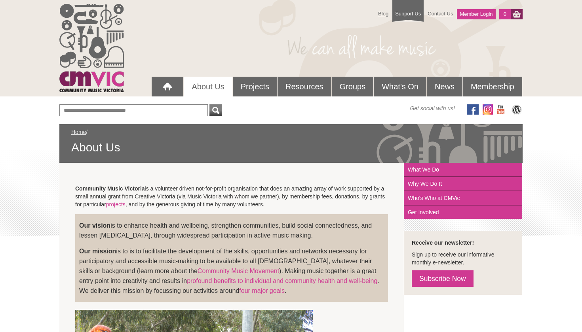 The height and width of the screenshot is (332, 582). What do you see at coordinates (291, 148) in the screenshot?
I see `span: About Us` at bounding box center [291, 148].